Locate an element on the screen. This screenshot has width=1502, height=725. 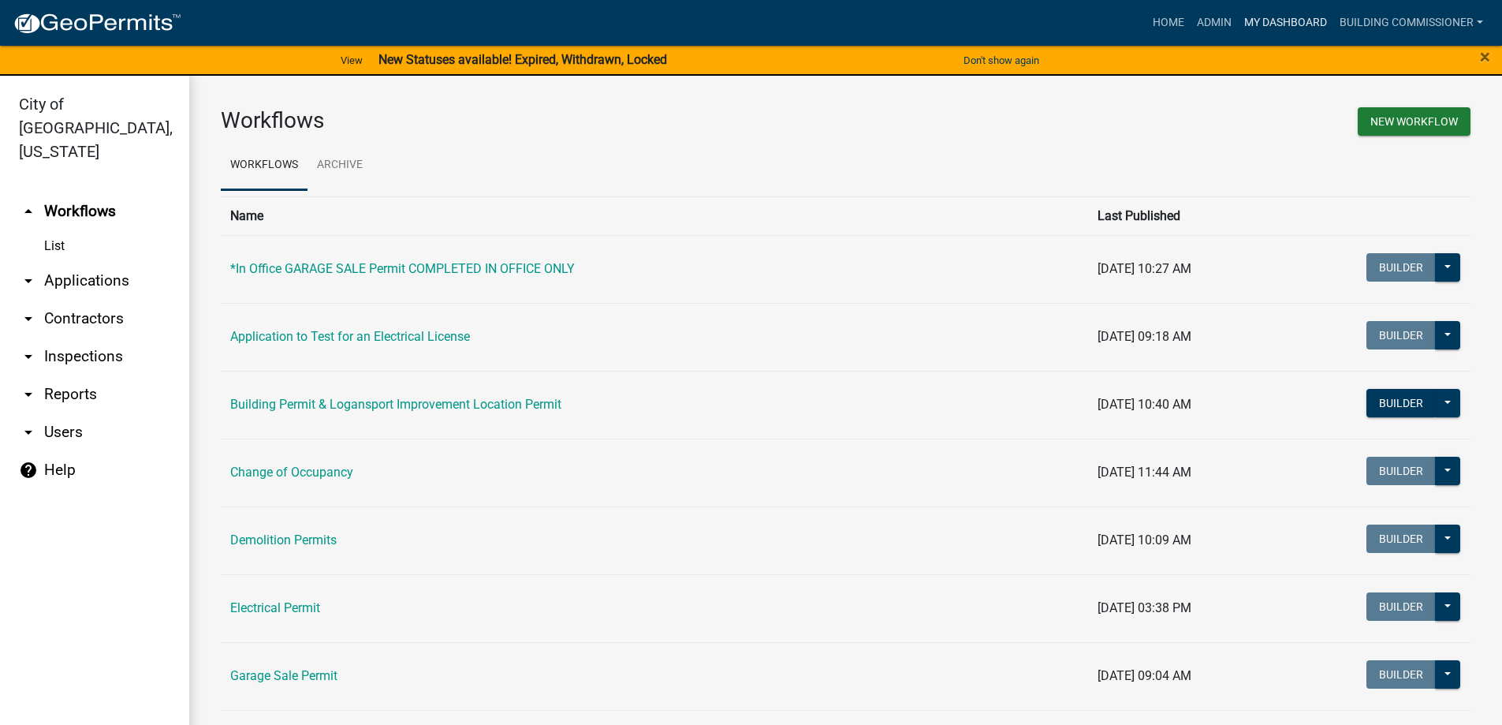
a: Archive is located at coordinates (340, 166).